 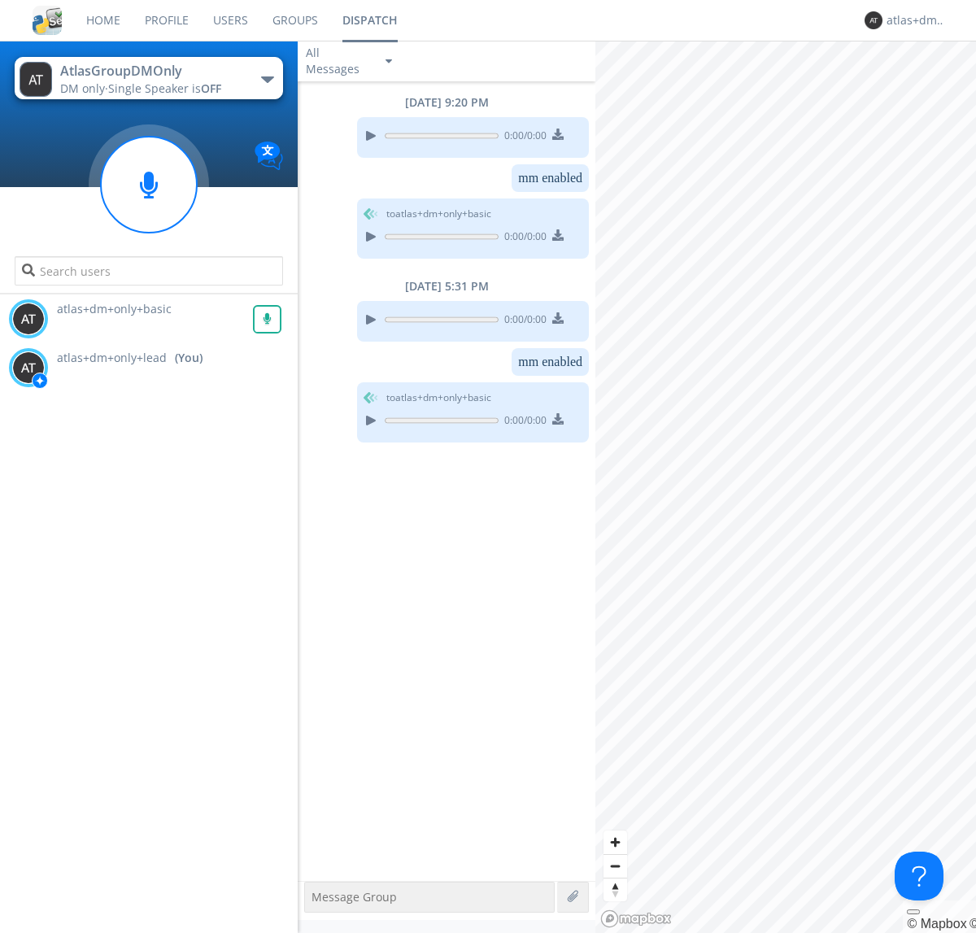 I want to click on button: Reset bearing to north, so click(x=615, y=889).